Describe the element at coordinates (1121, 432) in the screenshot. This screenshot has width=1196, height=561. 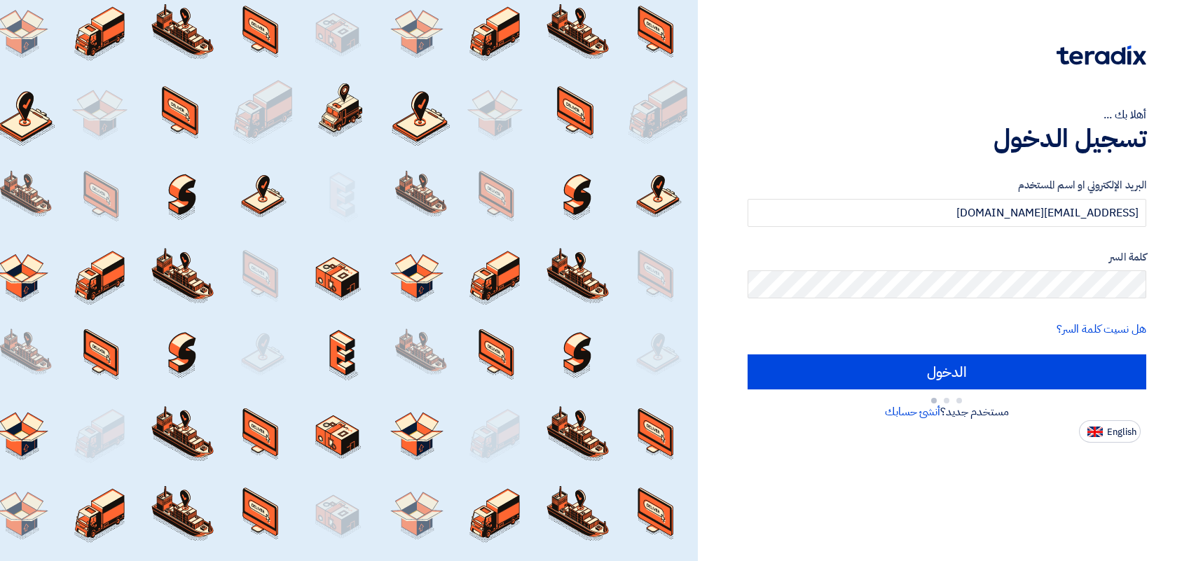
I see `span: English` at that location.